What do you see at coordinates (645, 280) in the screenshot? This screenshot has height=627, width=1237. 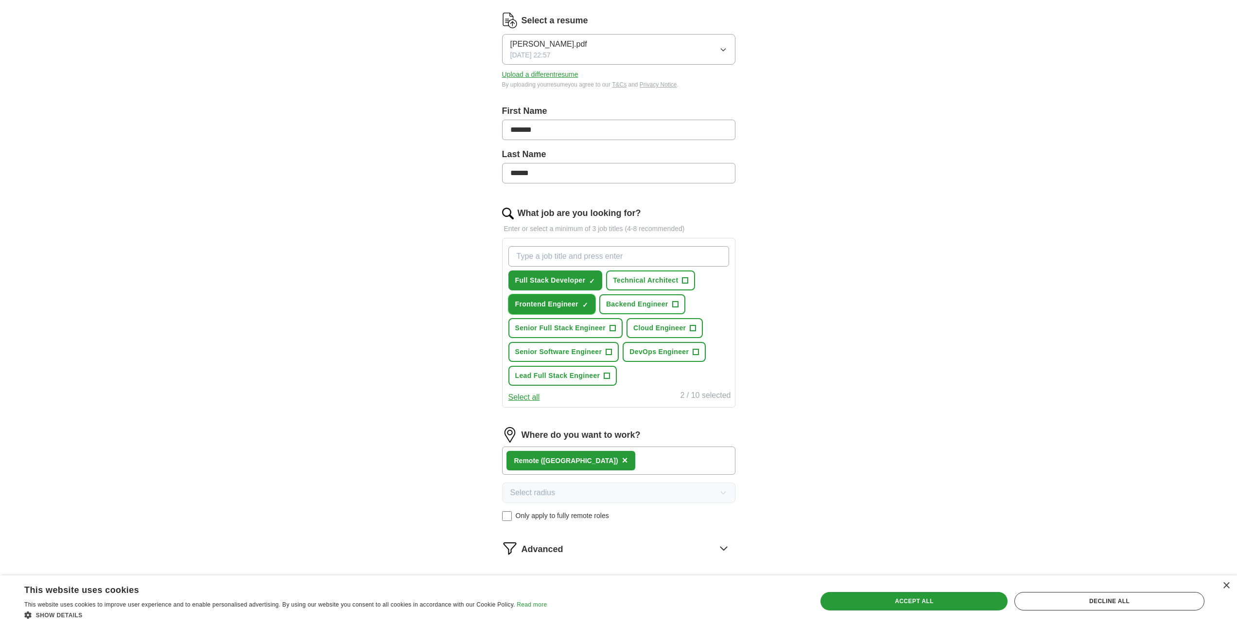 I see `span: Technical Architect` at bounding box center [645, 280].